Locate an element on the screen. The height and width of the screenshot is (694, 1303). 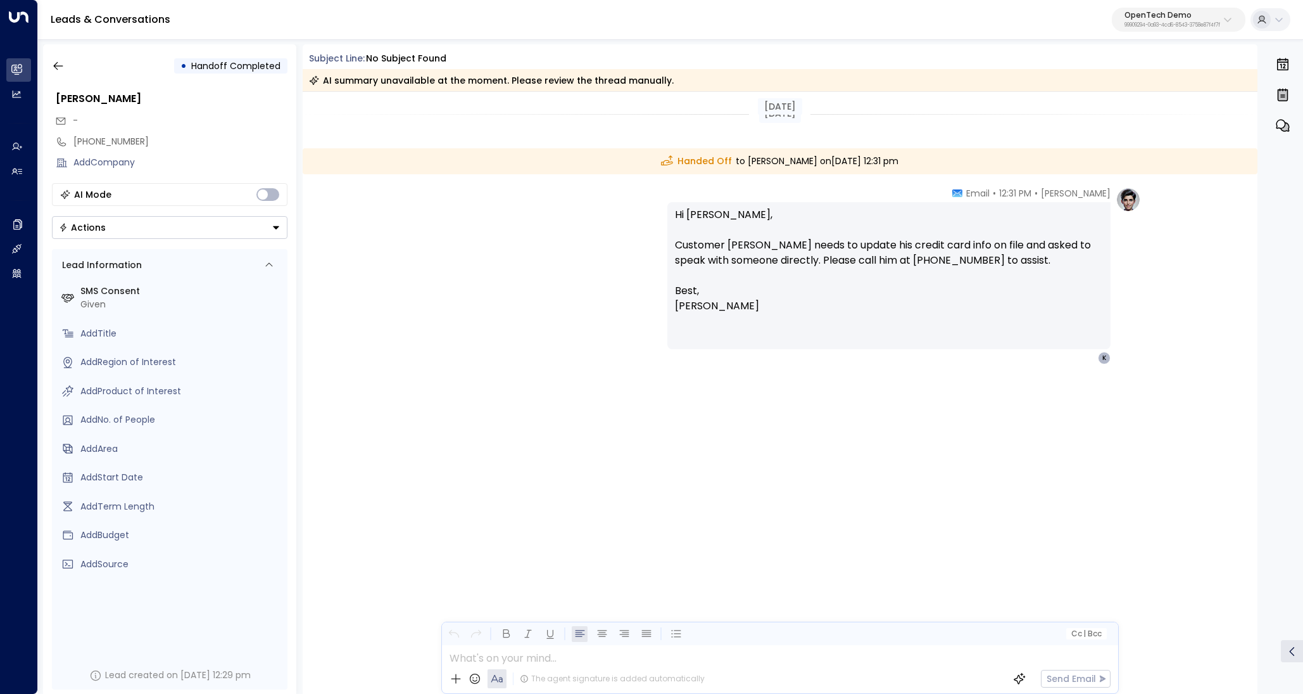
button: Cc|Bcc is located at coordinates (1086, 633).